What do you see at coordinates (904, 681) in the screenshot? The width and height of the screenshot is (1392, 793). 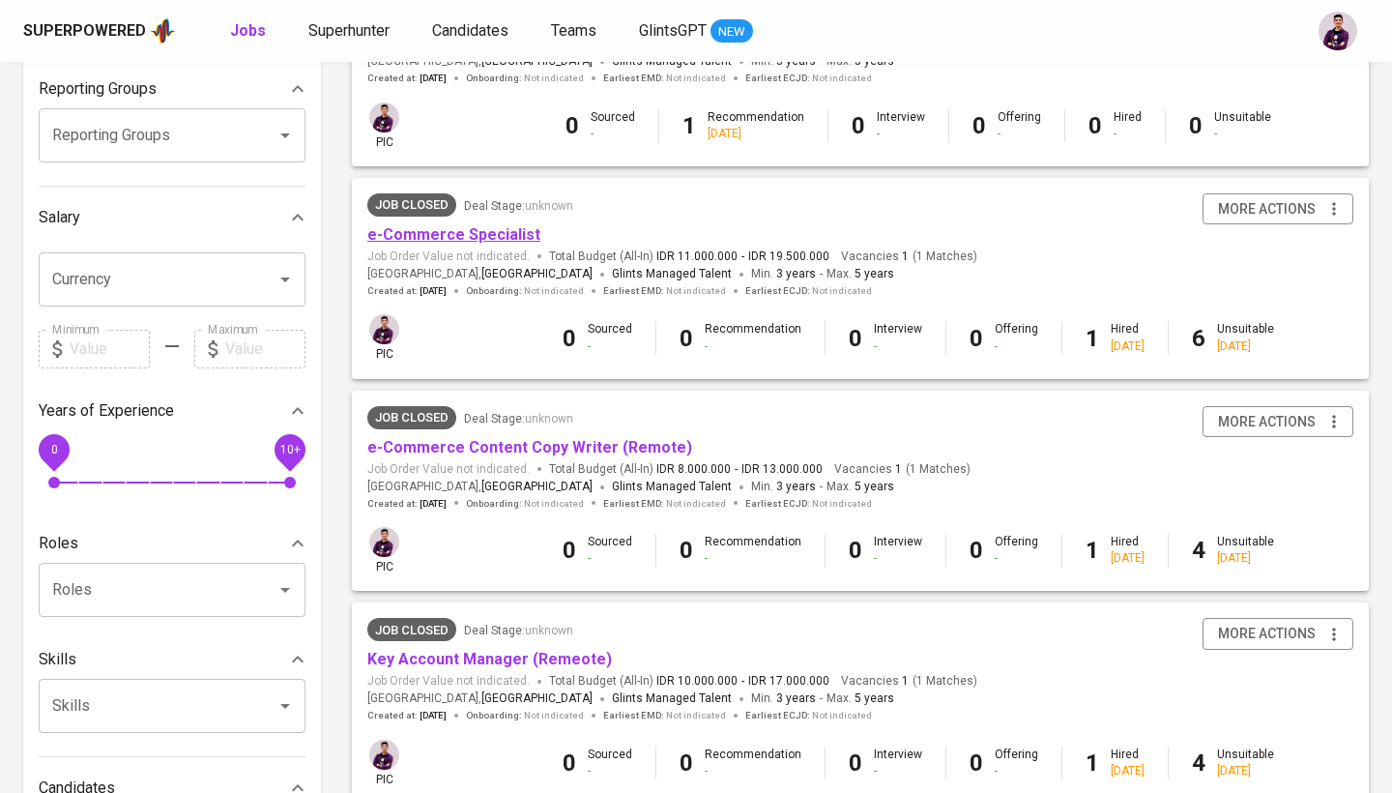 I see `span: 1` at bounding box center [904, 681].